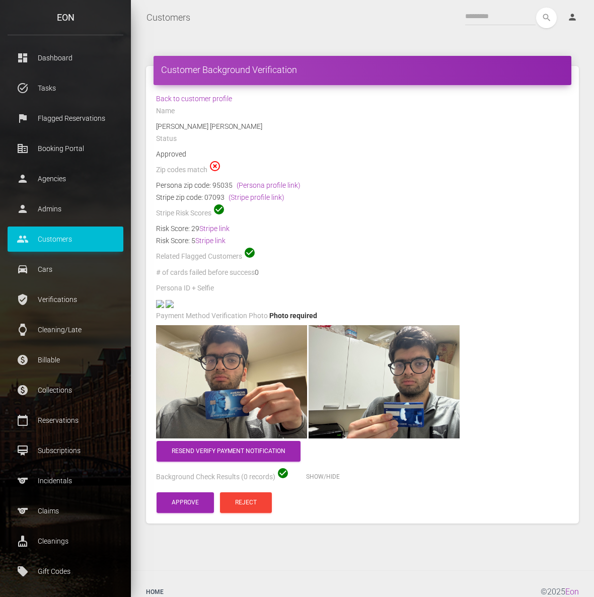 This screenshot has width=594, height=597. What do you see at coordinates (65, 300) in the screenshot?
I see `a: verified_user Verifications` at bounding box center [65, 300].